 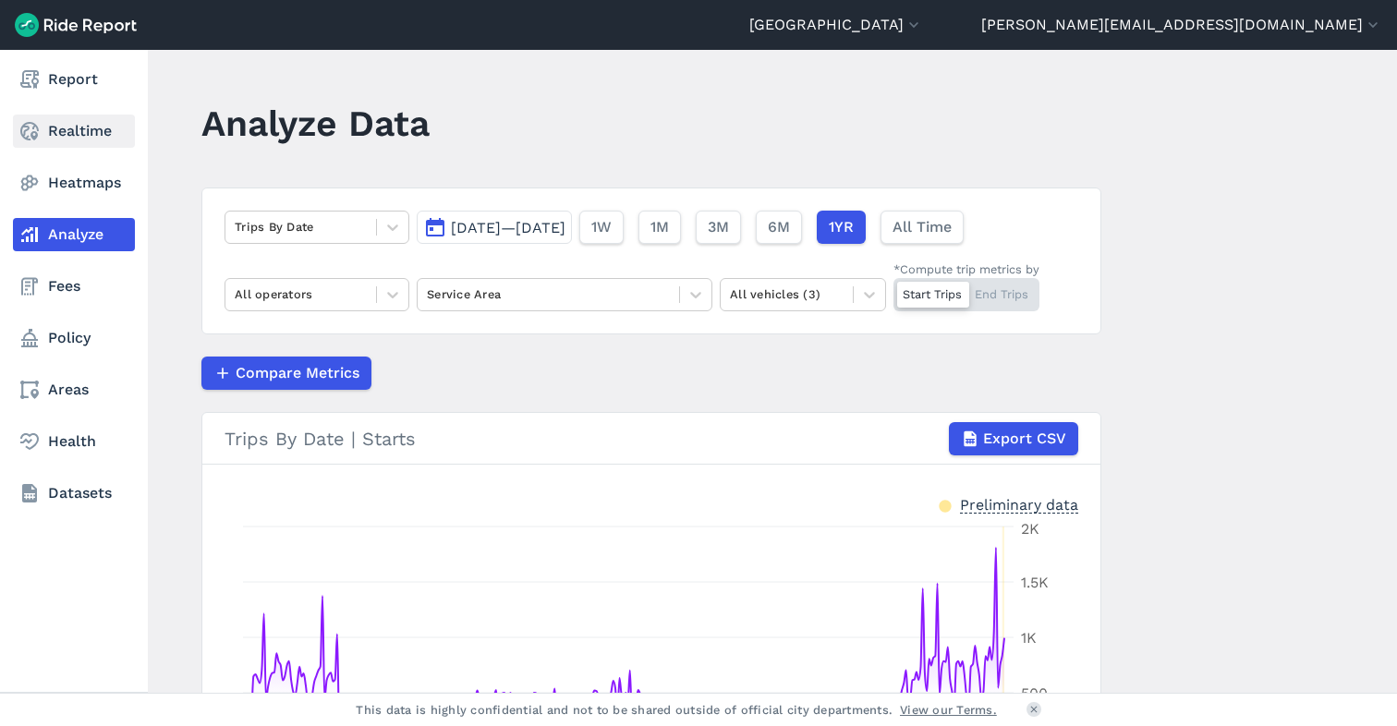 What do you see at coordinates (718, 227) in the screenshot?
I see `span: 3M` at bounding box center [718, 227].